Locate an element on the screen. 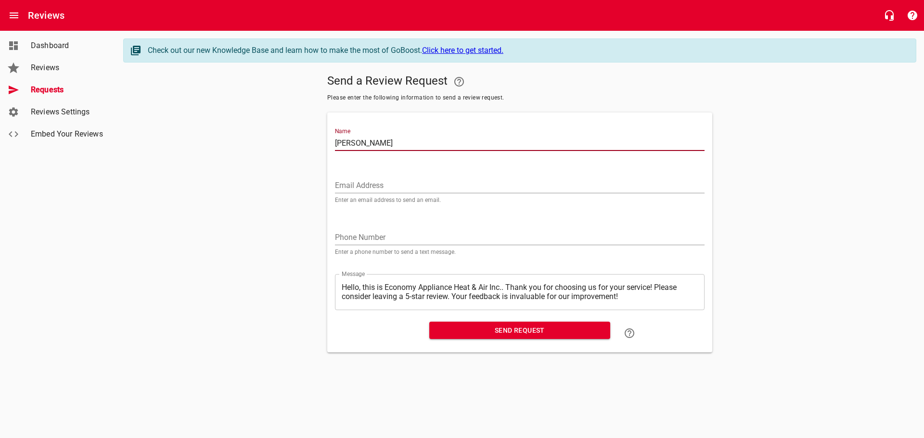 The width and height of the screenshot is (924, 438). p: Enter an email address to send an email. is located at coordinates (519, 200).